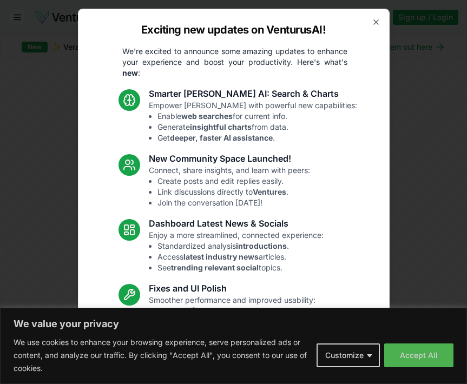  What do you see at coordinates (270, 192) in the screenshot?
I see `strong: Ventures` at bounding box center [270, 192].